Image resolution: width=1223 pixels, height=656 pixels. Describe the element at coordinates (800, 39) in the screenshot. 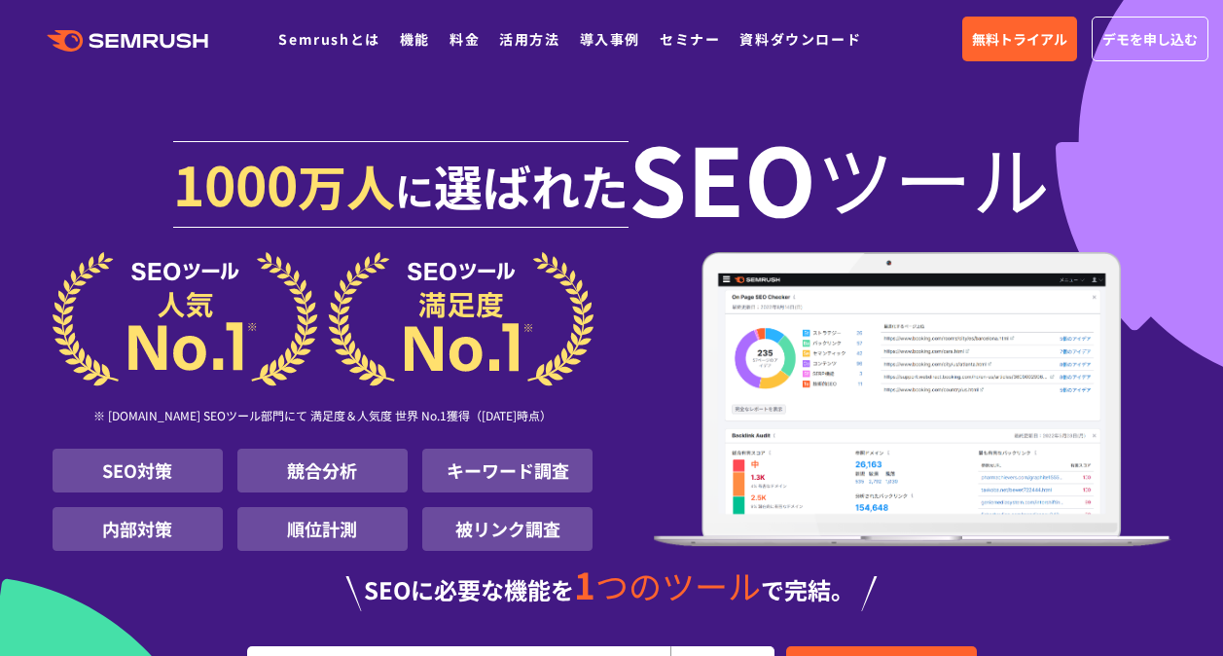

I see `a: 資料ダウンロード` at that location.